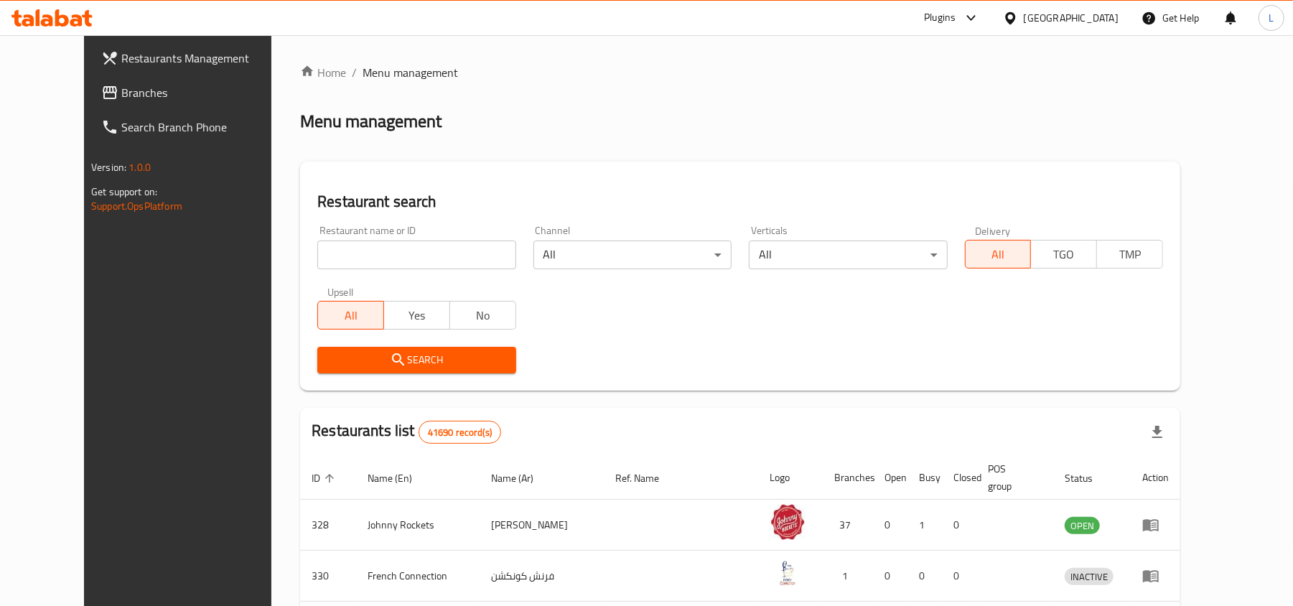 The width and height of the screenshot is (1293, 606). What do you see at coordinates (459, 432) in the screenshot?
I see `div: Total records count` at bounding box center [459, 432].